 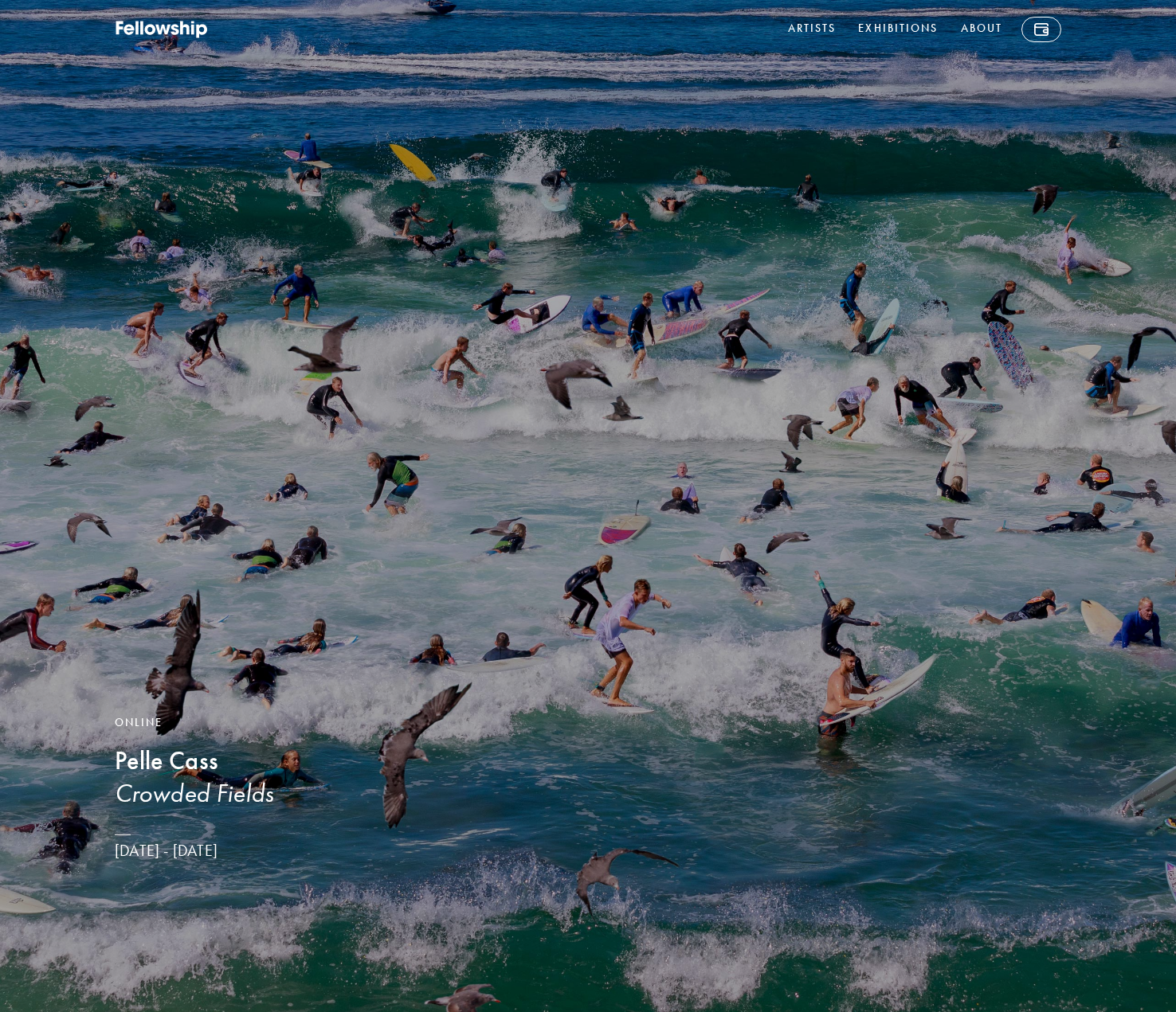 I want to click on h3: Crowded Fields, so click(x=253, y=793).